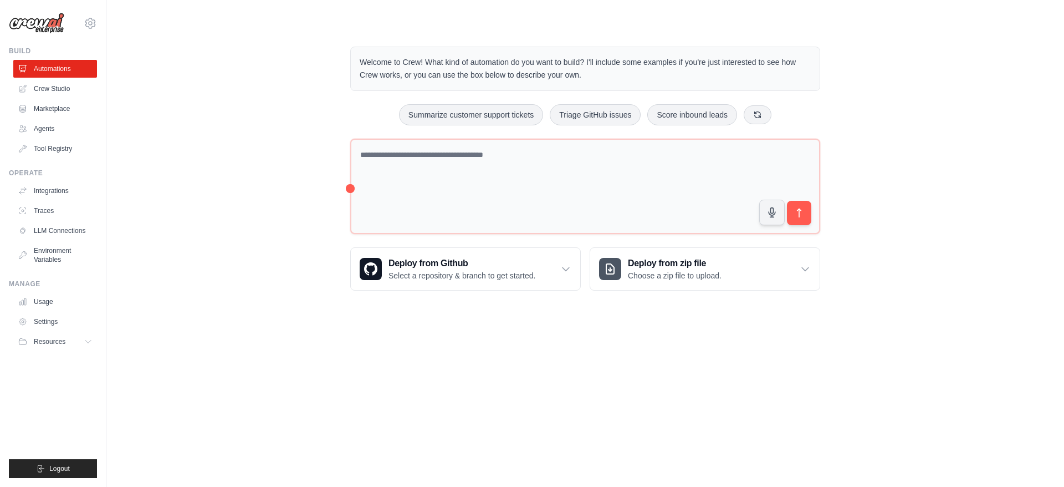  Describe the element at coordinates (55, 149) in the screenshot. I see `a: Tool Registry` at that location.